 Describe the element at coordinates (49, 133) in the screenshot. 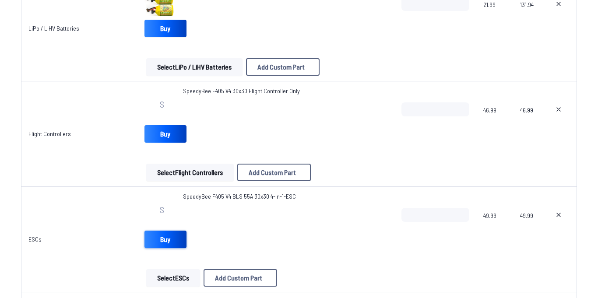

I see `a: Flight Controllers` at that location.